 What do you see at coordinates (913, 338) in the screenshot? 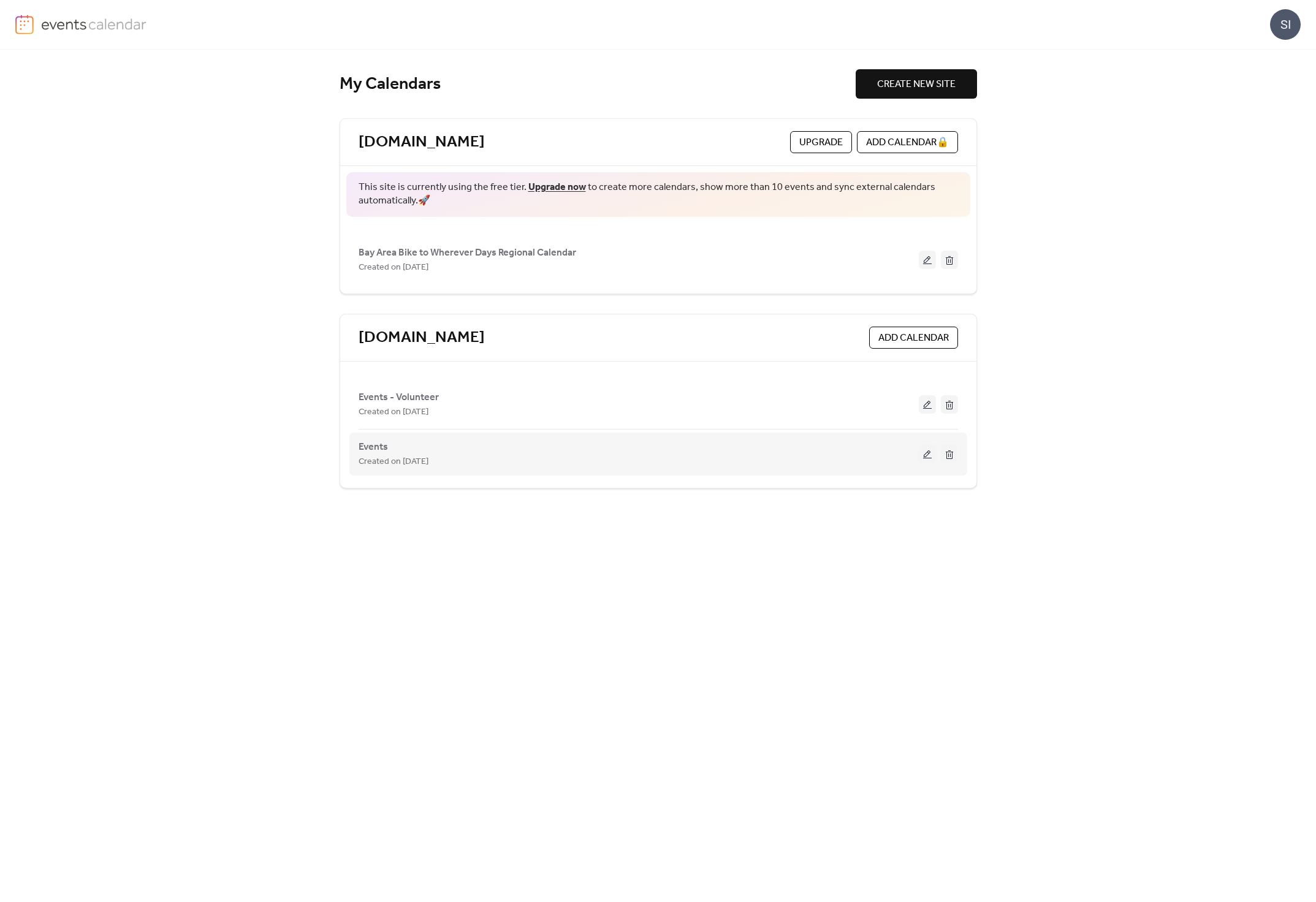
I see `span: ADD CALENDAR` at bounding box center [913, 338].